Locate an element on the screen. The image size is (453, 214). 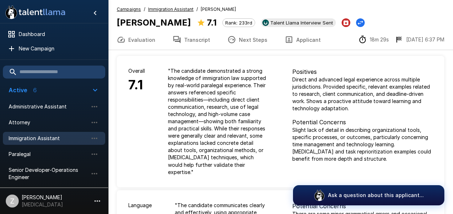
button: Next Steps is located at coordinates (247, 40).